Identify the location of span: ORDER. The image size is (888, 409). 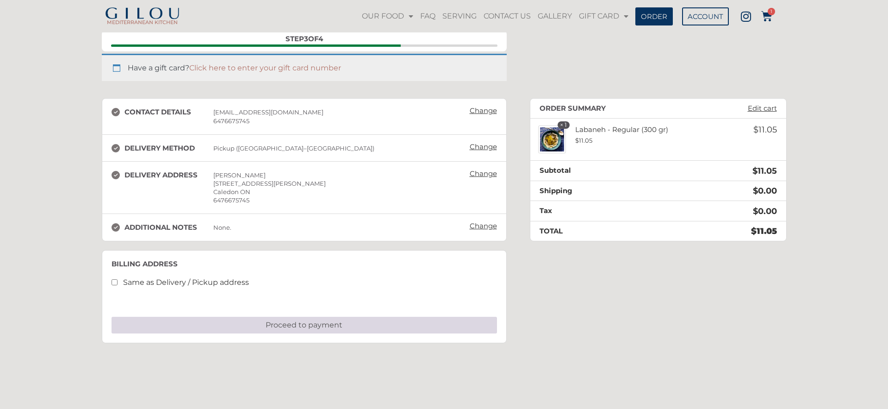
(654, 16).